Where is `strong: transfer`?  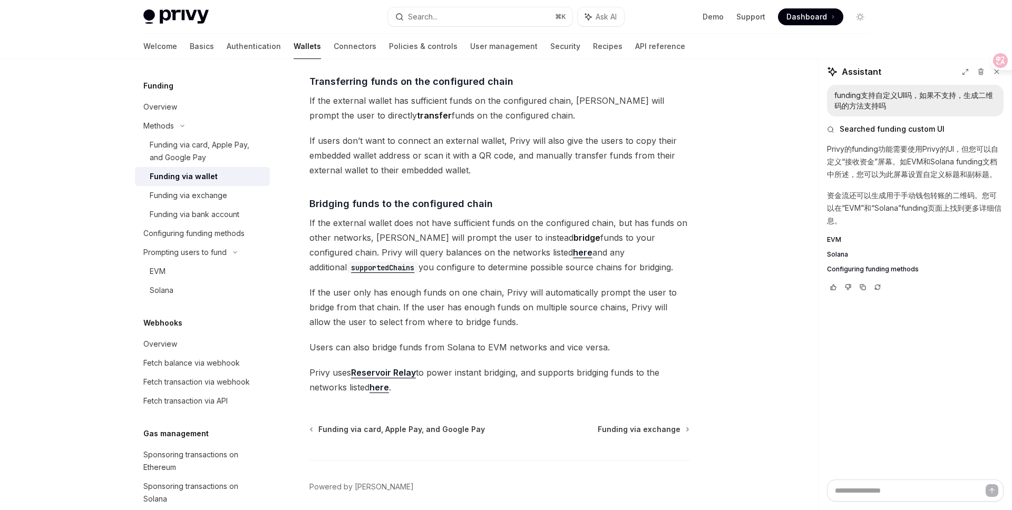 strong: transfer is located at coordinates (434, 115).